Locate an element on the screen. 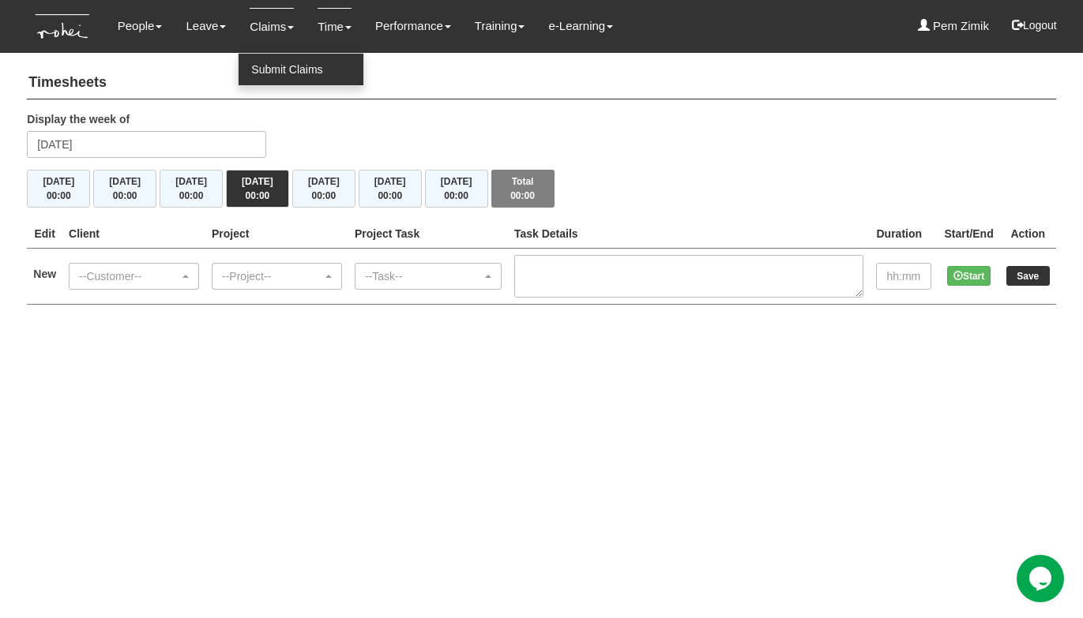  button: Total00:00 is located at coordinates (523, 189).